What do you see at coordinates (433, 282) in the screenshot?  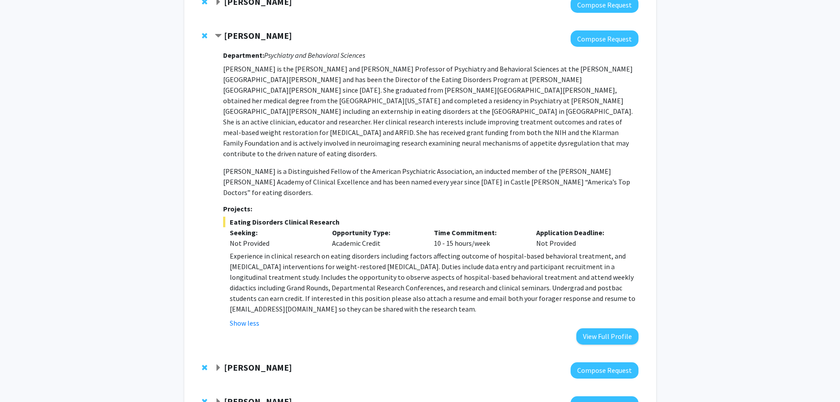 I see `span: Experience in clinical research on eating disorders including factors affecting outcome of hospit...` at bounding box center [433, 282].